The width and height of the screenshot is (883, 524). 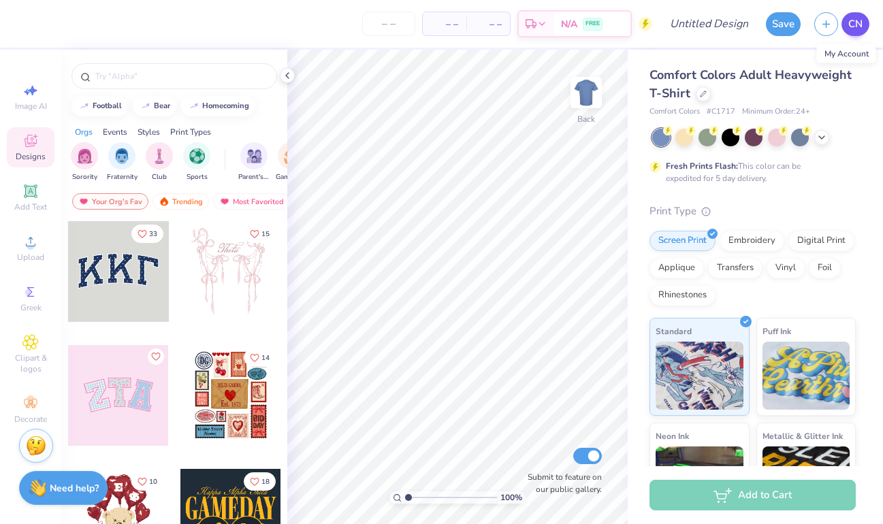 What do you see at coordinates (153, 482) in the screenshot?
I see `span: 10` at bounding box center [153, 482].